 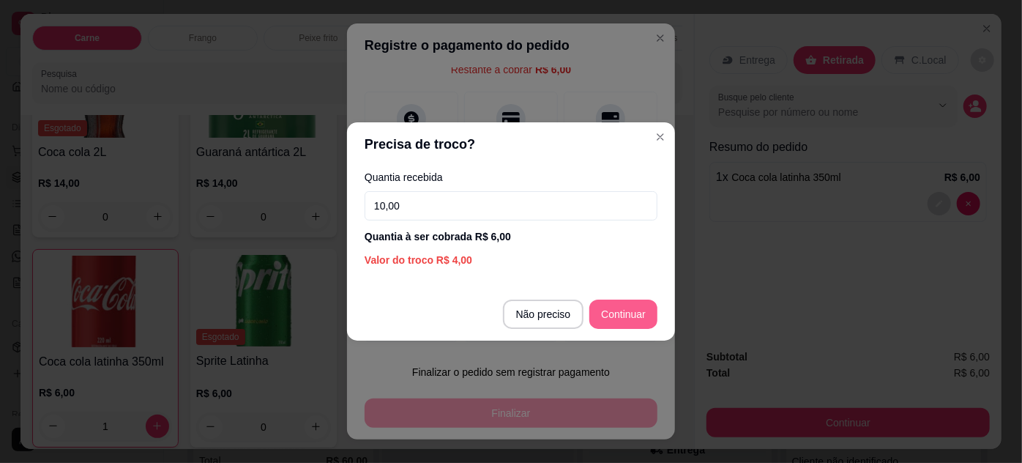 What do you see at coordinates (623, 314) in the screenshot?
I see `button: Continuar` at bounding box center [623, 314].